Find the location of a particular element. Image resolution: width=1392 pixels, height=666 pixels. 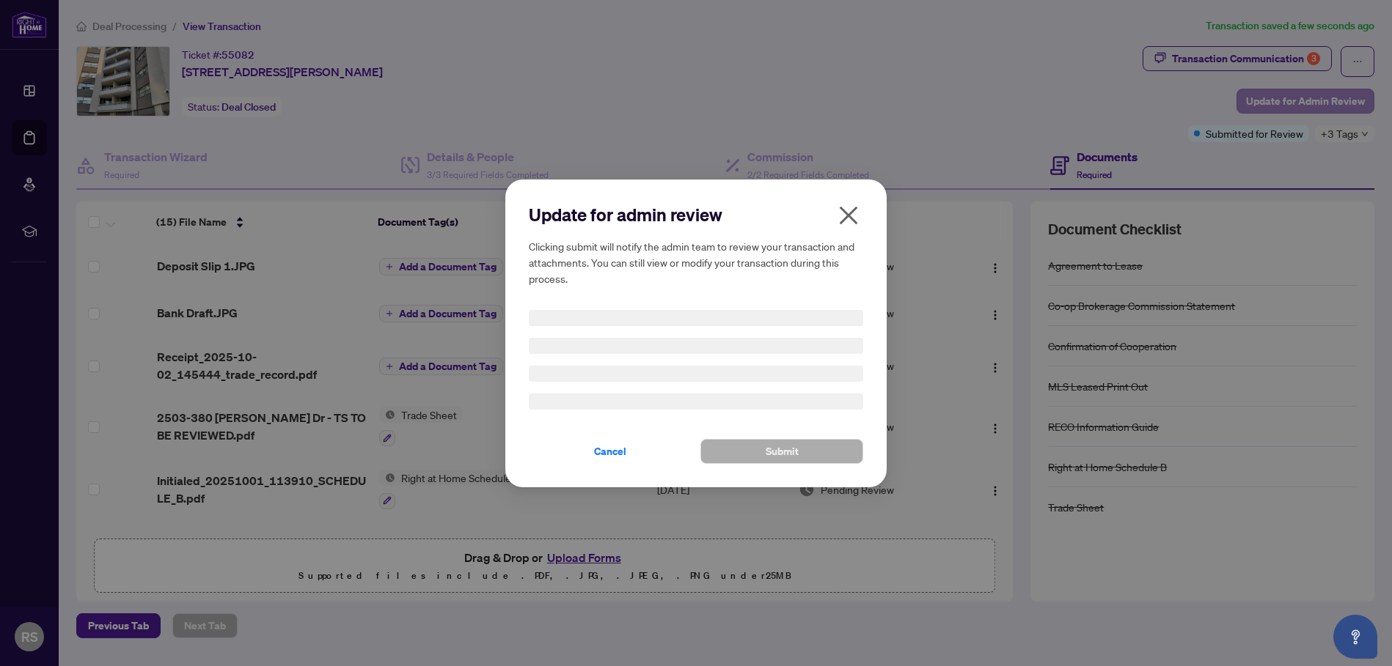

span: Cancel is located at coordinates (610, 452).